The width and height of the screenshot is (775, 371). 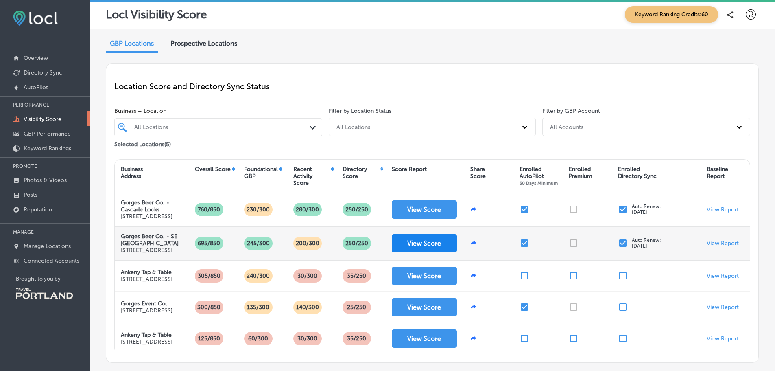 I want to click on p: Overview, so click(x=36, y=58).